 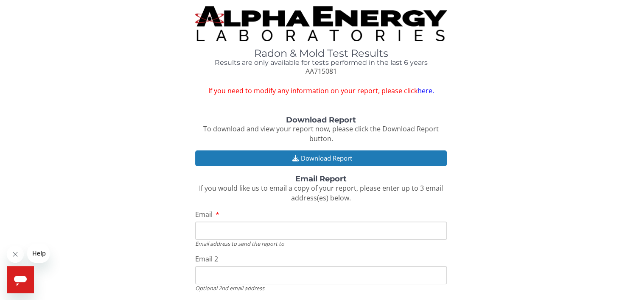 What do you see at coordinates (321, 244) in the screenshot?
I see `div: Email address to send the report to` at bounding box center [321, 244].